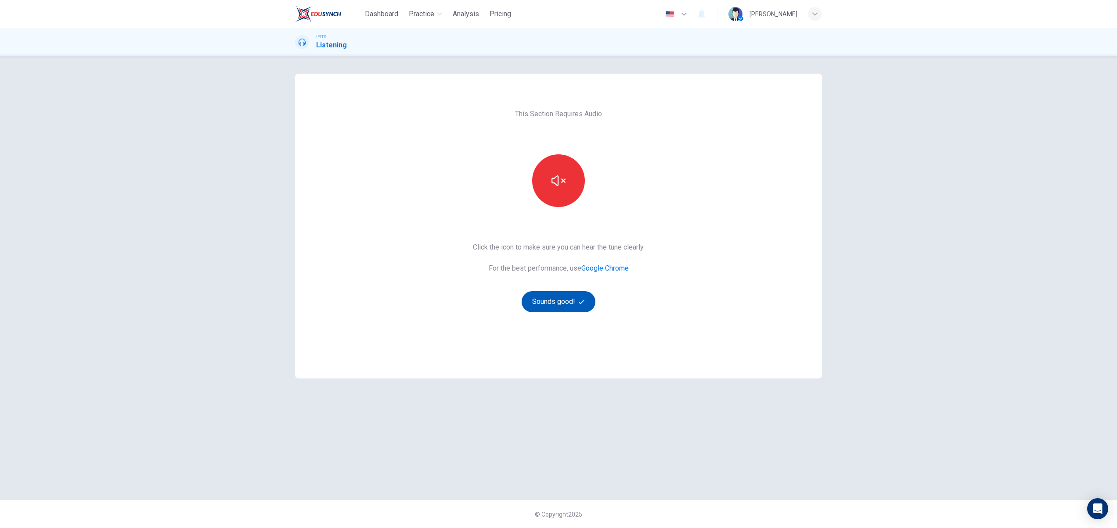 The image size is (1117, 528). What do you see at coordinates (425, 14) in the screenshot?
I see `button: Practice` at bounding box center [425, 14].